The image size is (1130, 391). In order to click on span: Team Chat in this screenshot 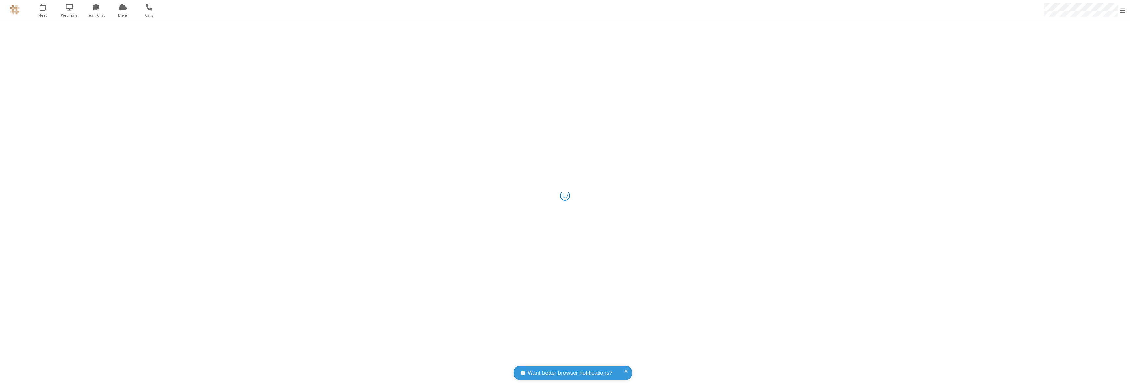, I will do `click(96, 15)`.